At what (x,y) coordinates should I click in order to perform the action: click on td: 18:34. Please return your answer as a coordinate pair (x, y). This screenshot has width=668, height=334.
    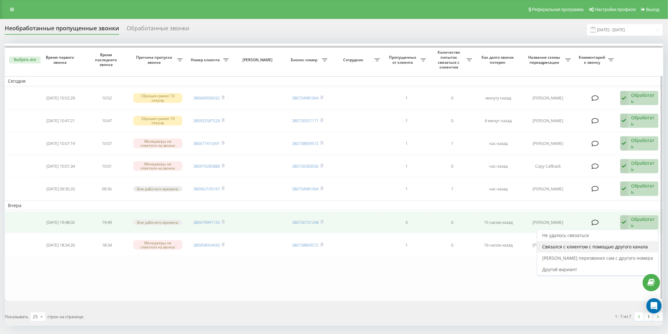
    Looking at the image, I should click on (107, 245).